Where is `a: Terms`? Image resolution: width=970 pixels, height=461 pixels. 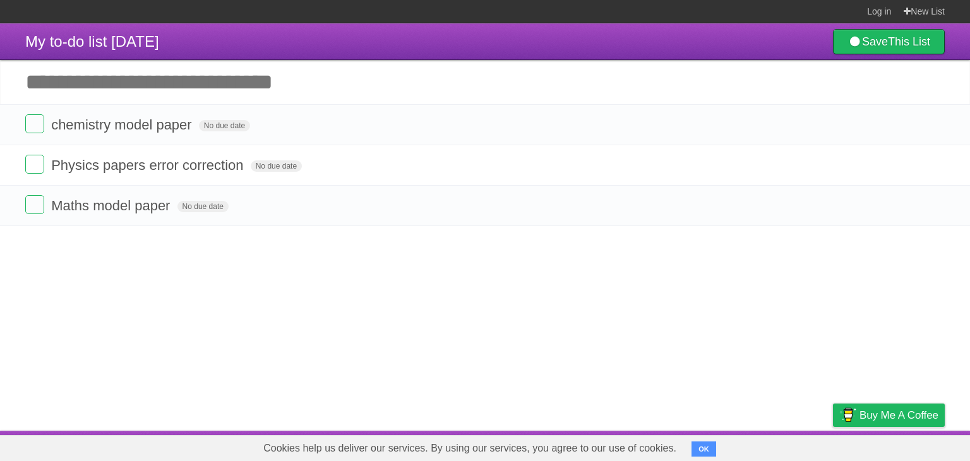
a: Terms is located at coordinates (787, 446).